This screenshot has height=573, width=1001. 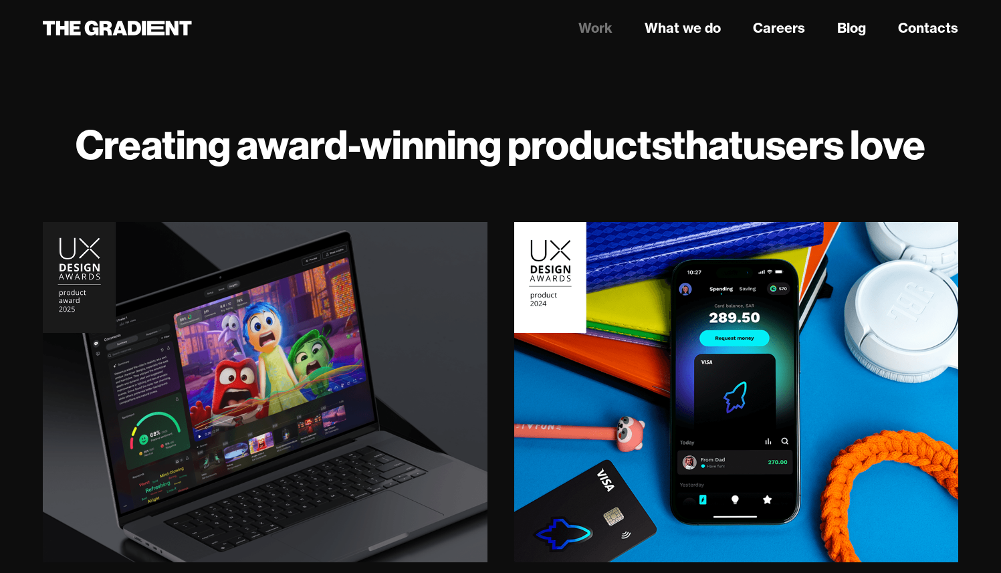 I want to click on a: Careers, so click(x=779, y=28).